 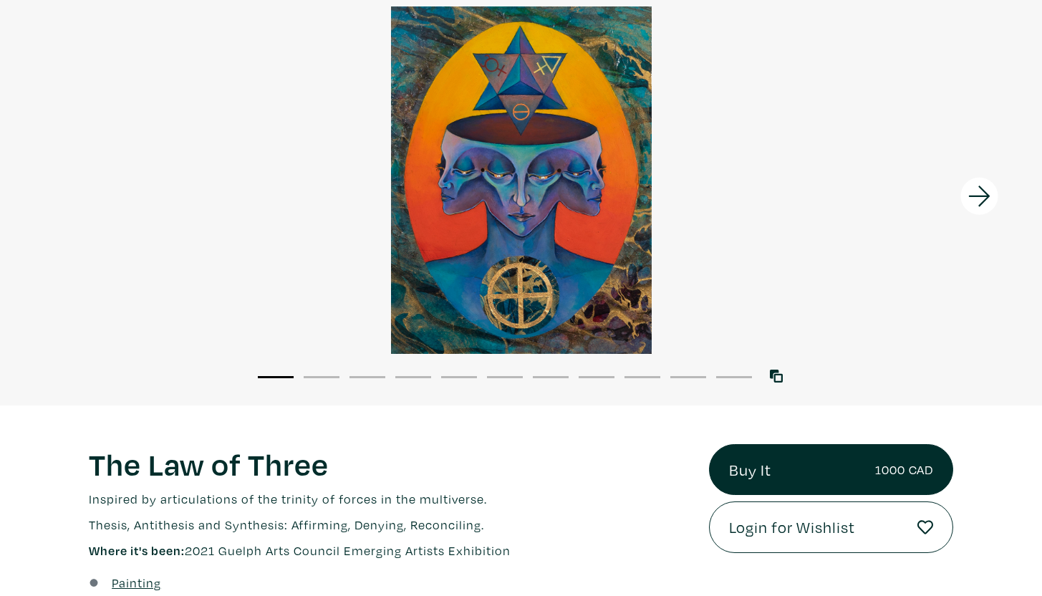 I want to click on u: Painting, so click(x=136, y=582).